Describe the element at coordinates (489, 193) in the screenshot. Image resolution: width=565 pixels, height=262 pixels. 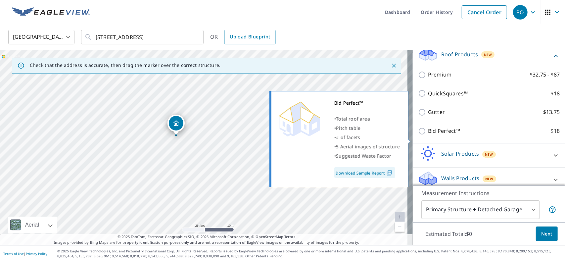
I see `p: Measurement Instructions` at that location.